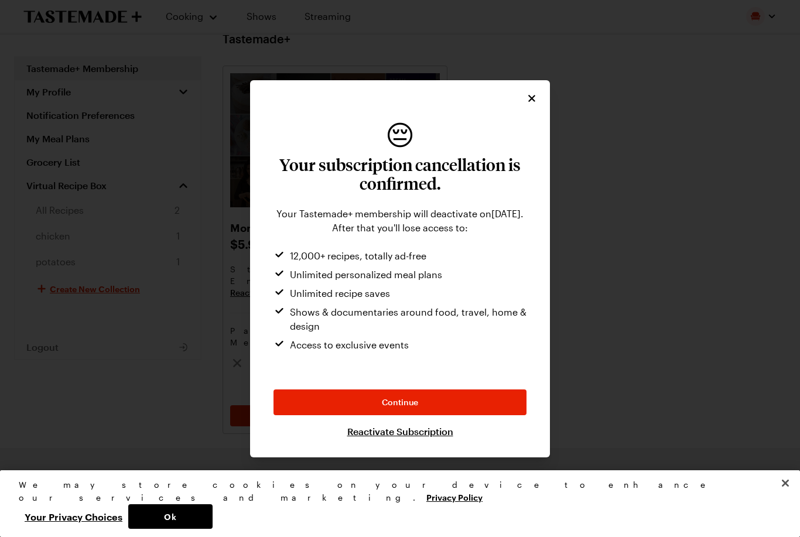  Describe the element at coordinates (395, 504) in the screenshot. I see `div: Privacy` at that location.